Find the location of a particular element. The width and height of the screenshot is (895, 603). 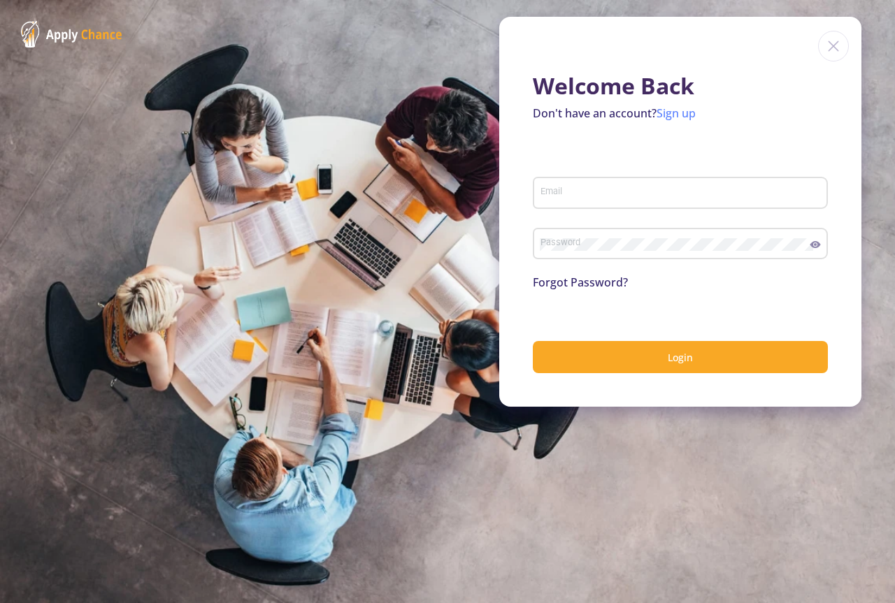

a: Sign up is located at coordinates (676, 113).